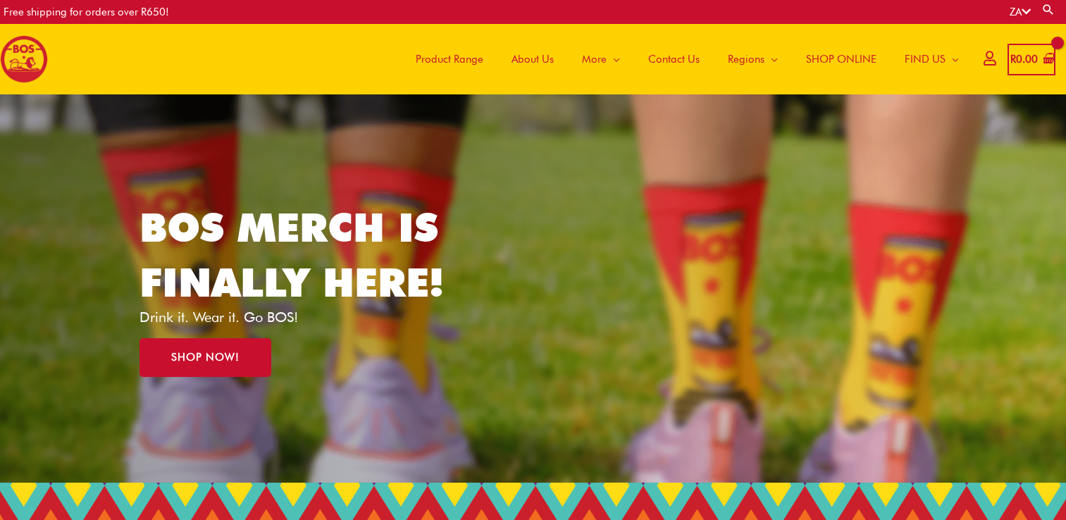  Describe the element at coordinates (292, 254) in the screenshot. I see `a: BOS MERCH IS FINALLY HERE!` at that location.